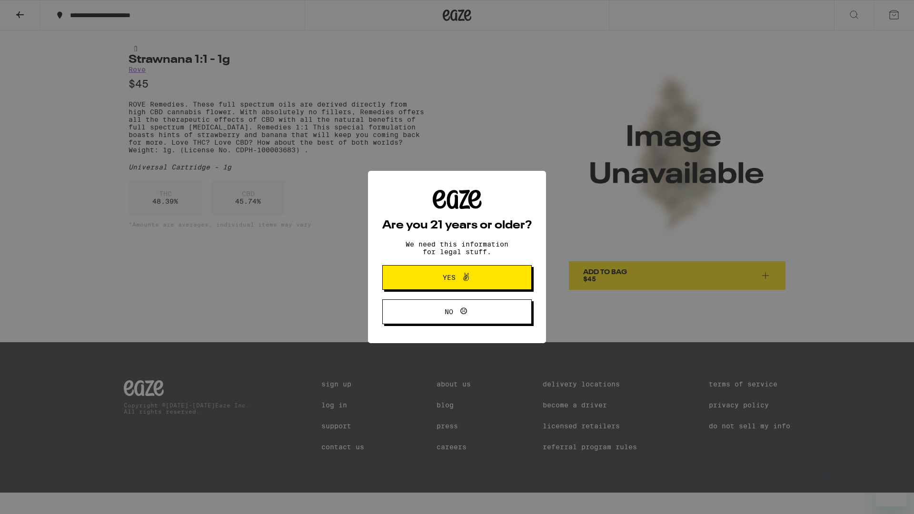 The image size is (914, 514). I want to click on button: No, so click(457, 312).